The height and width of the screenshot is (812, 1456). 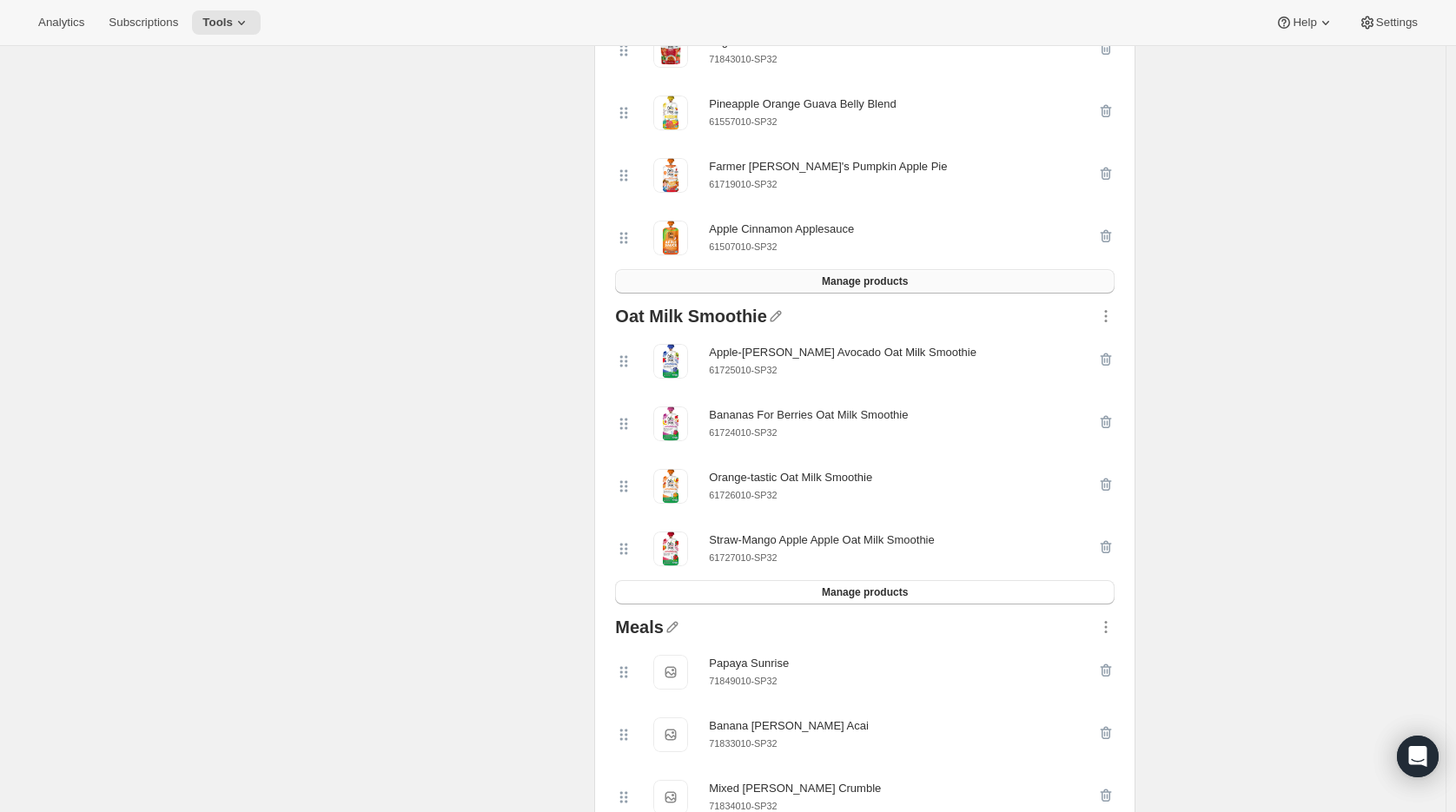 I want to click on small: 71834010-SP32, so click(x=743, y=806).